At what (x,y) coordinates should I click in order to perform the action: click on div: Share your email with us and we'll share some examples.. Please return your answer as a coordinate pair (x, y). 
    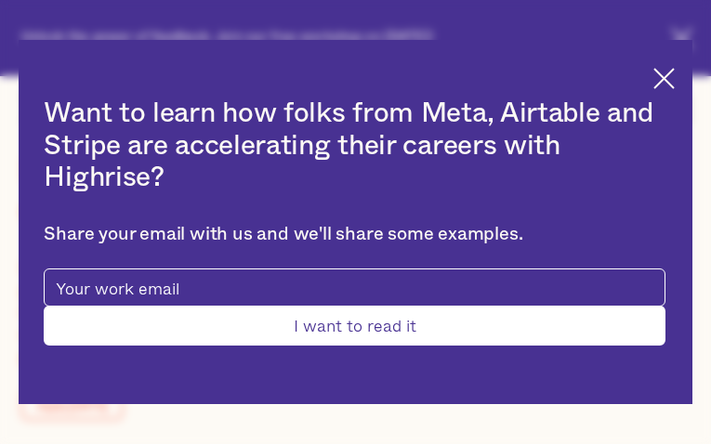
    Looking at the image, I should click on (354, 235).